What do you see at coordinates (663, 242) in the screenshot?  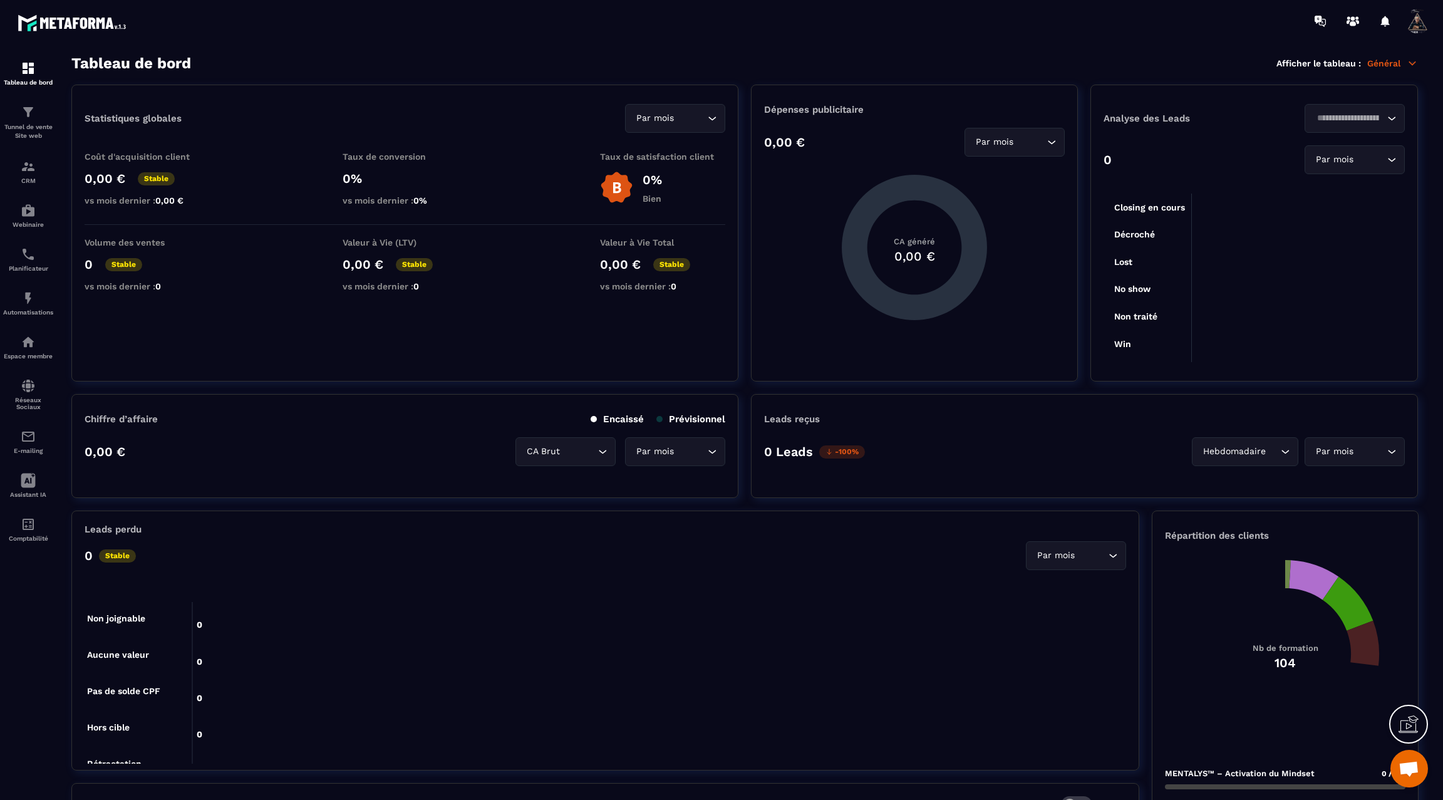 I see `p: Valeur à Vie Total` at bounding box center [663, 242].